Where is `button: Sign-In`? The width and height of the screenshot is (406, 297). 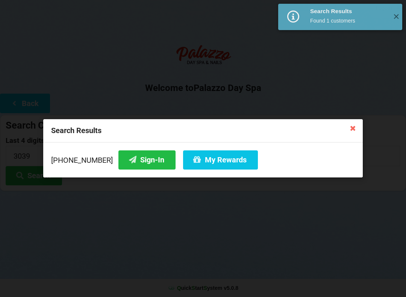
button: Sign-In is located at coordinates (147, 160).